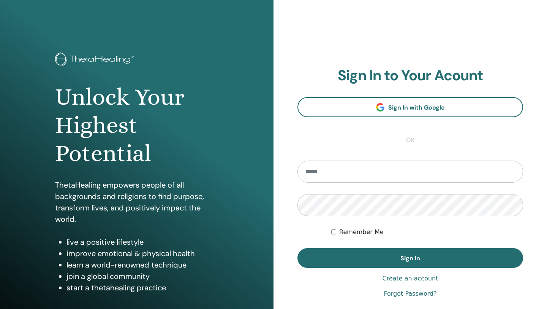  Describe the element at coordinates (410, 76) in the screenshot. I see `h2: Sign In to Your Acount` at that location.